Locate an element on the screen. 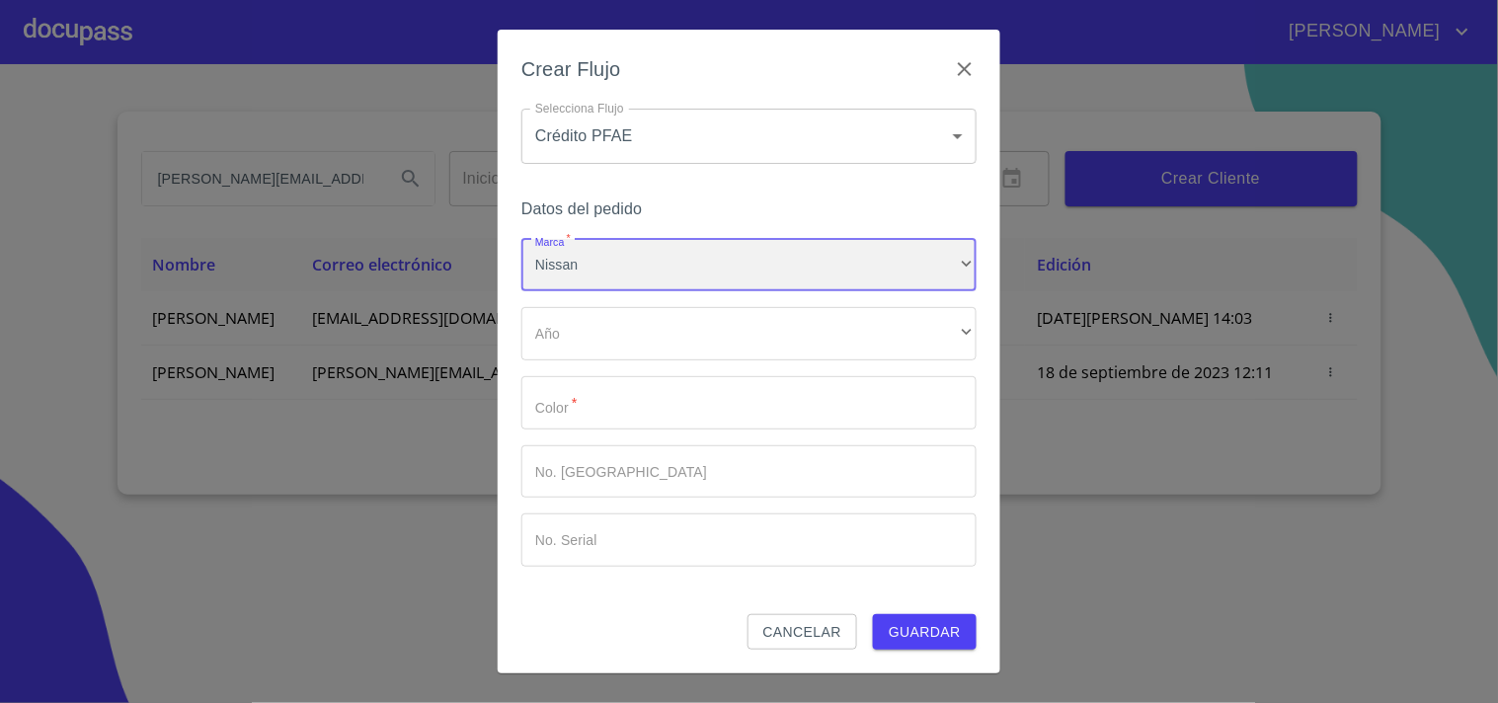  span: Cancelar is located at coordinates (802, 632).